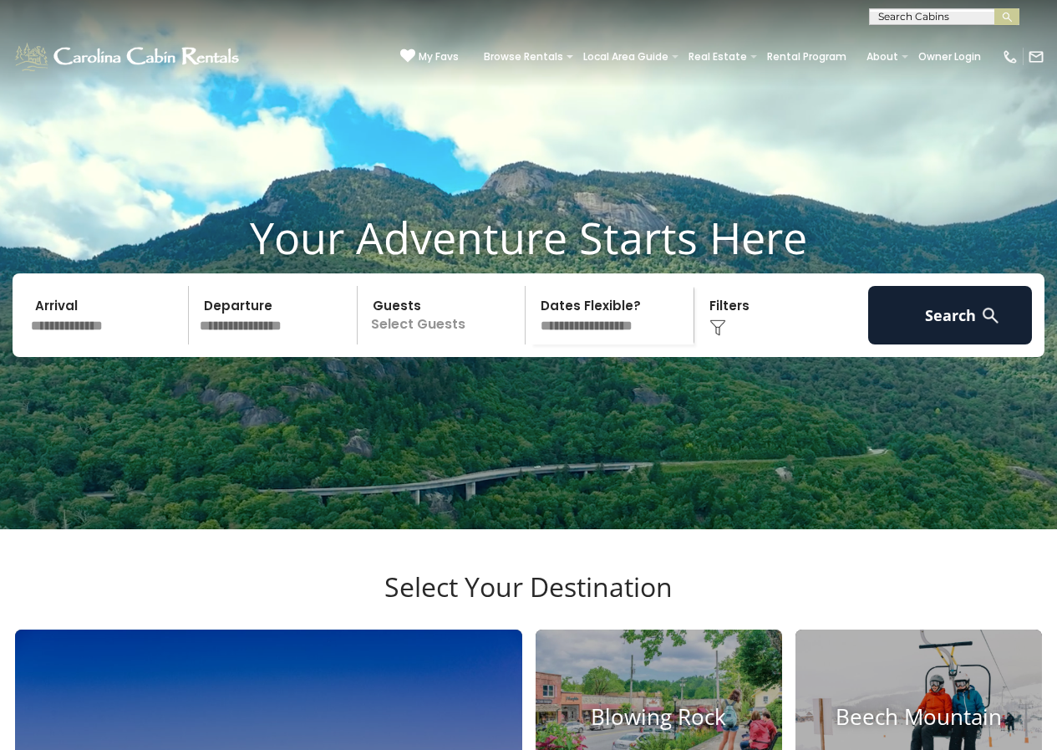 The image size is (1057, 750). I want to click on a: My Favs, so click(430, 57).